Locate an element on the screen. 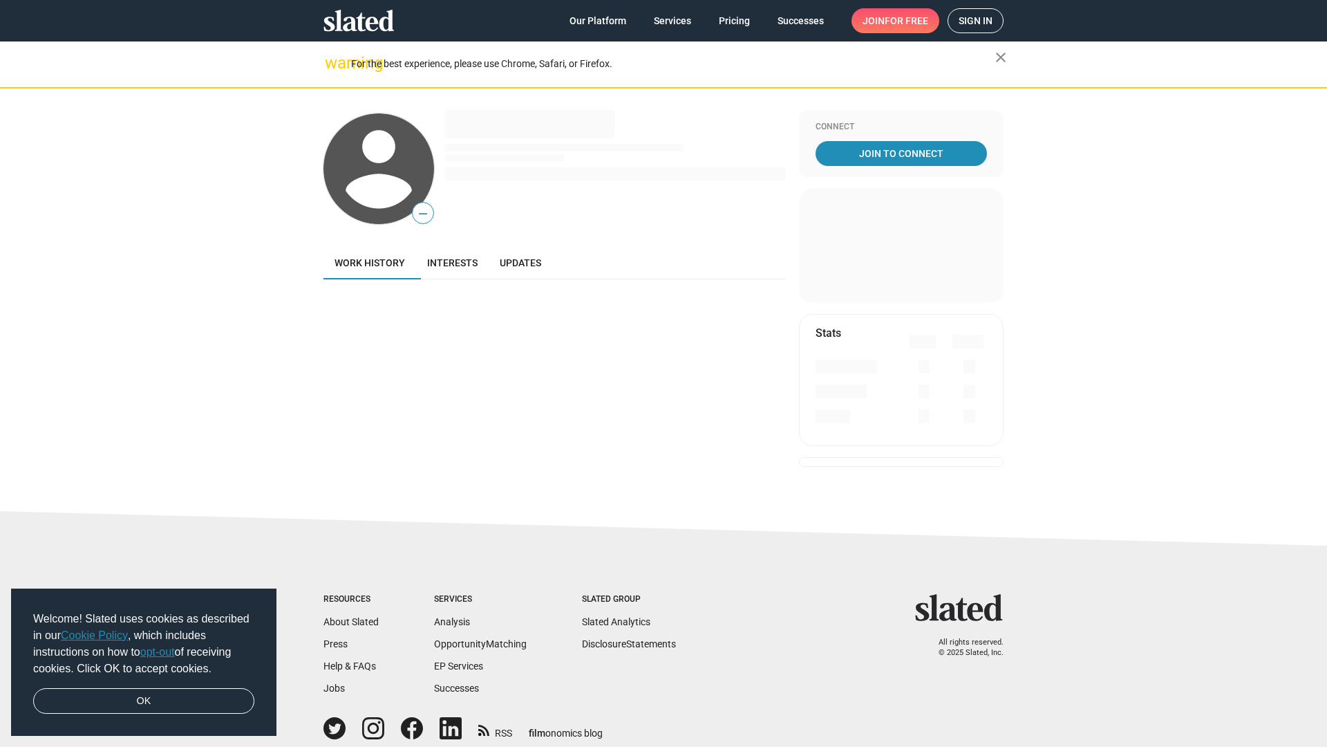  a: Interests is located at coordinates (452, 263).